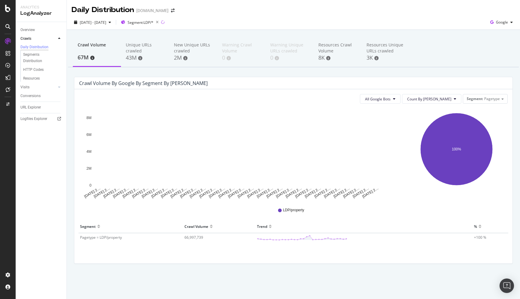 The width and height of the screenshot is (520, 299). What do you see at coordinates (502, 22) in the screenshot?
I see `button: Google` at bounding box center [502, 22].